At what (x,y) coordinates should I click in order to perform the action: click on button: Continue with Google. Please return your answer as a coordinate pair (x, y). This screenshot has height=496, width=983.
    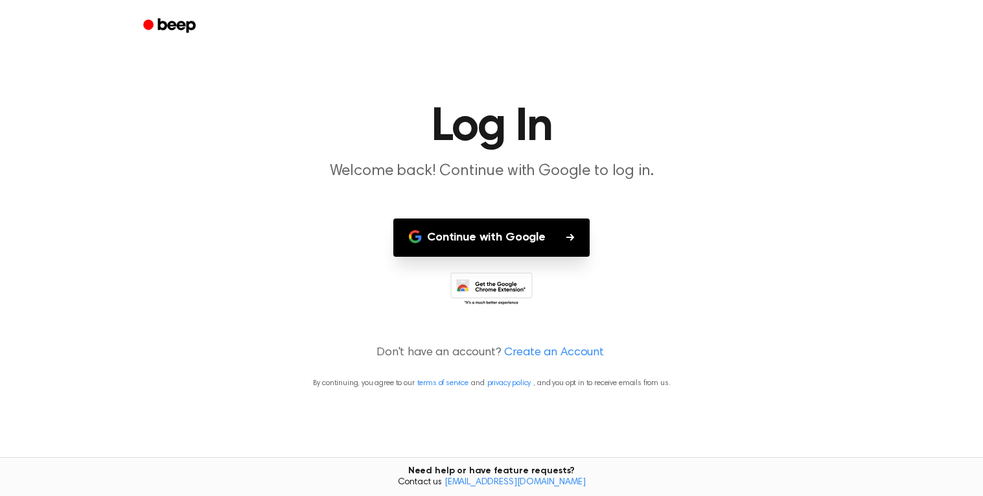
    Looking at the image, I should click on (491, 237).